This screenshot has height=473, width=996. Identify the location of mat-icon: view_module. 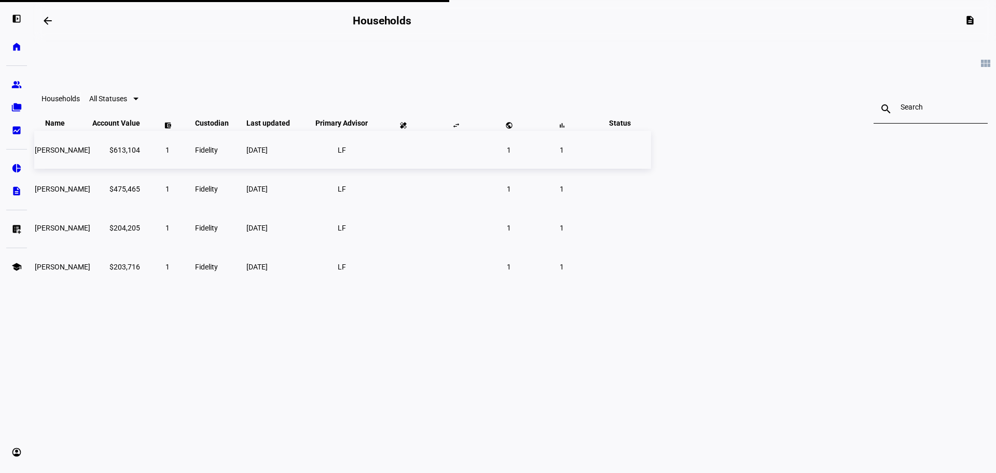
(986, 63).